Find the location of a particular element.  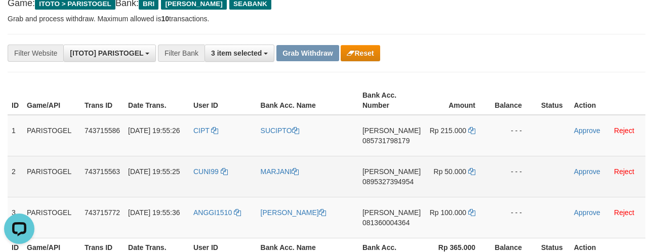

th: Bank Acc. Number is located at coordinates (391, 100).